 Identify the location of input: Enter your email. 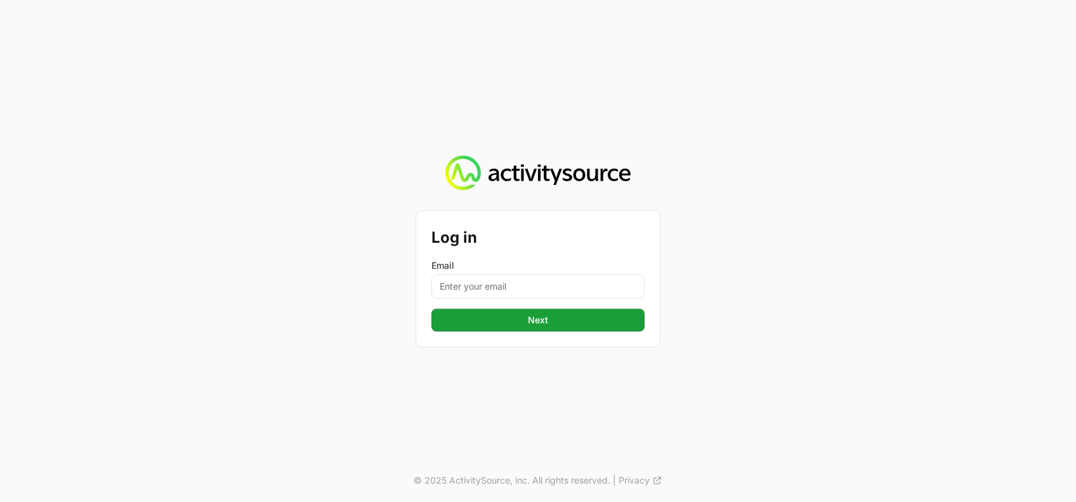
(538, 287).